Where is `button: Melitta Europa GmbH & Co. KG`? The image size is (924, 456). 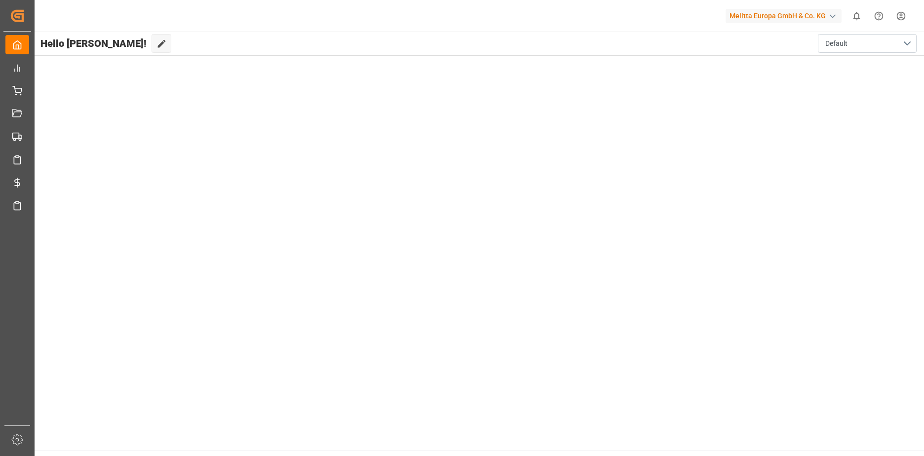 button: Melitta Europa GmbH & Co. KG is located at coordinates (785, 16).